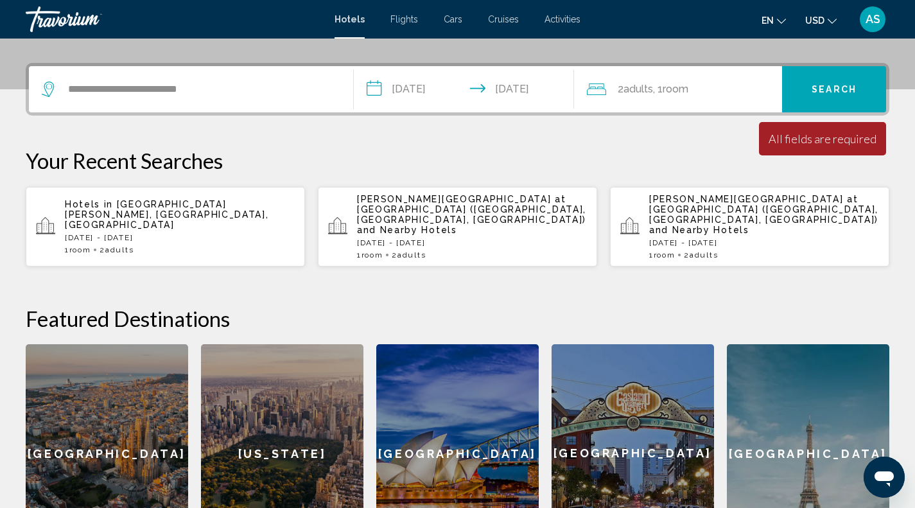 The image size is (915, 508). Describe the element at coordinates (404, 19) in the screenshot. I see `a: Flights` at that location.